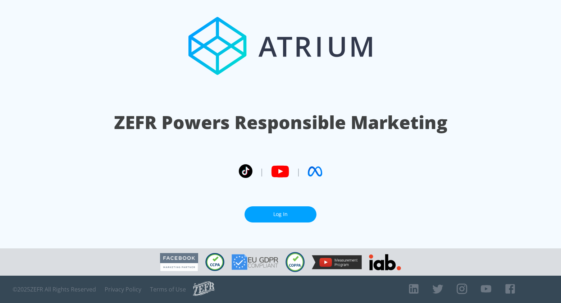 The width and height of the screenshot is (561, 303). What do you see at coordinates (215, 262) in the screenshot?
I see `img: CCPA Compliant` at bounding box center [215, 262].